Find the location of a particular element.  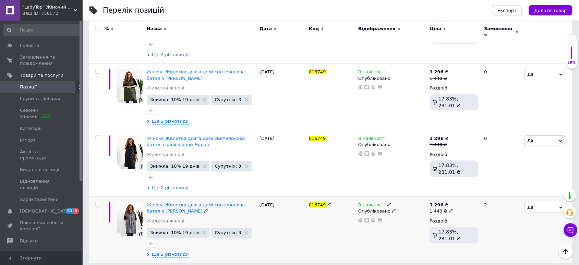

div: 59% is located at coordinates (572, 63).